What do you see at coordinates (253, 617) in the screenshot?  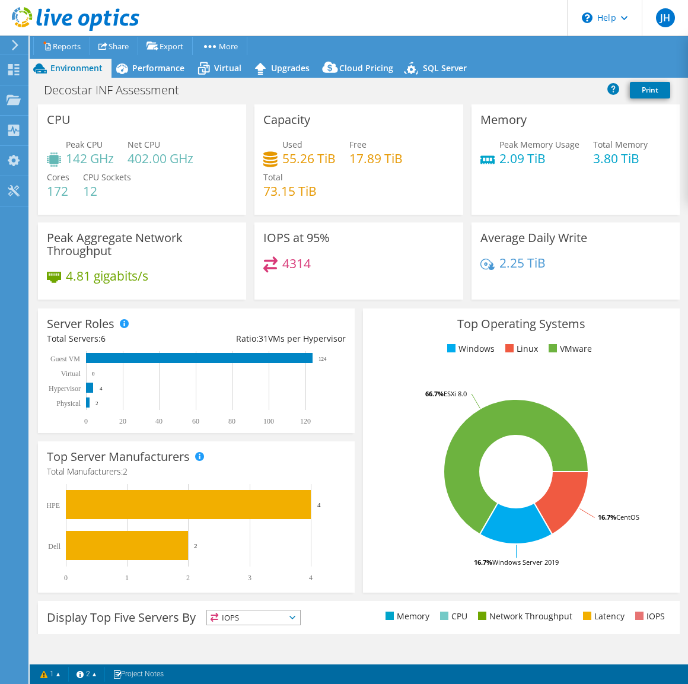 I see `span: IOPS` at bounding box center [253, 617].